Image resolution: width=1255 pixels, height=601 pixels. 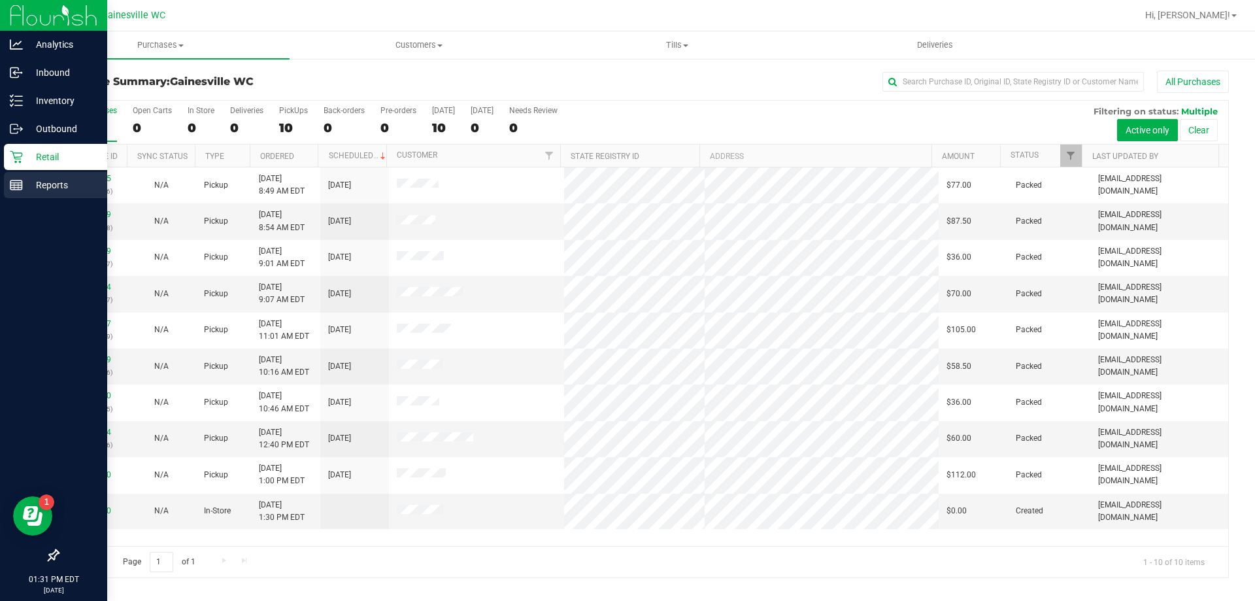 I want to click on a: Type, so click(x=214, y=156).